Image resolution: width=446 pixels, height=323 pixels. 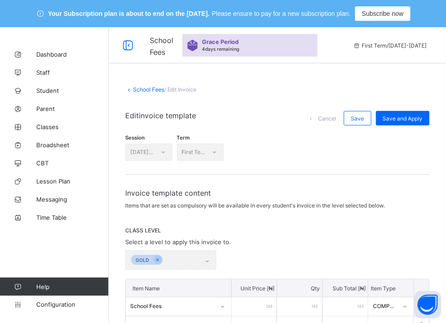 What do you see at coordinates (220, 42) in the screenshot?
I see `span: Grace Period` at bounding box center [220, 42].